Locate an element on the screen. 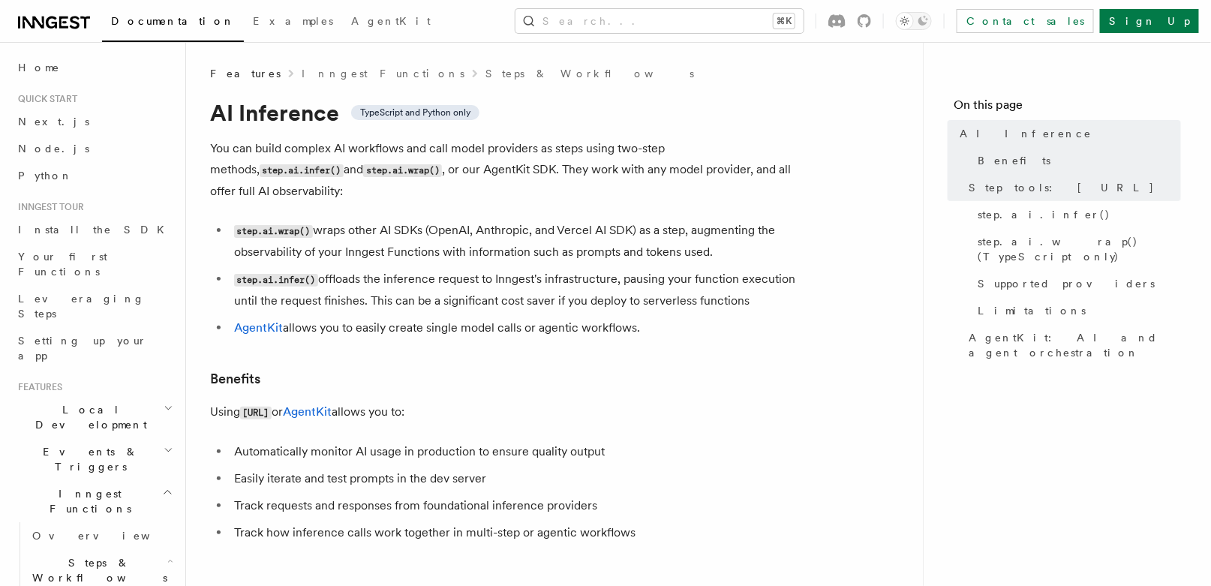  span: Inngest Functions is located at coordinates (87, 501).